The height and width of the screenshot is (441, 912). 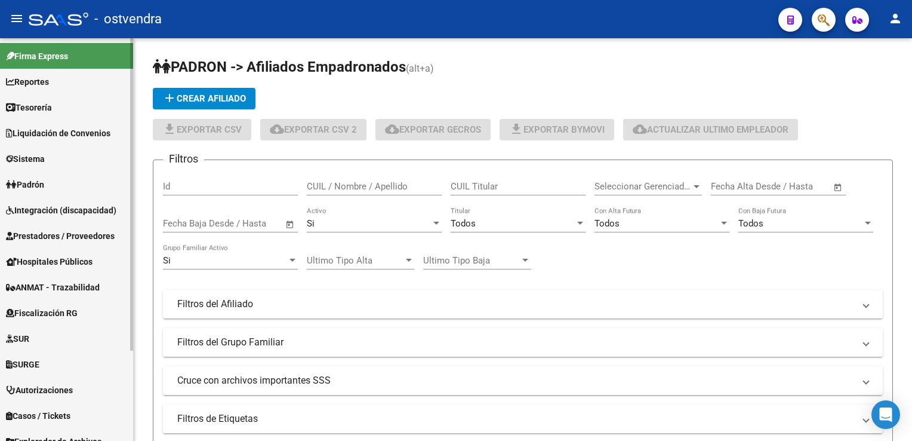 What do you see at coordinates (710, 130) in the screenshot?
I see `span: Actualizar ultimo Empleador` at bounding box center [710, 130].